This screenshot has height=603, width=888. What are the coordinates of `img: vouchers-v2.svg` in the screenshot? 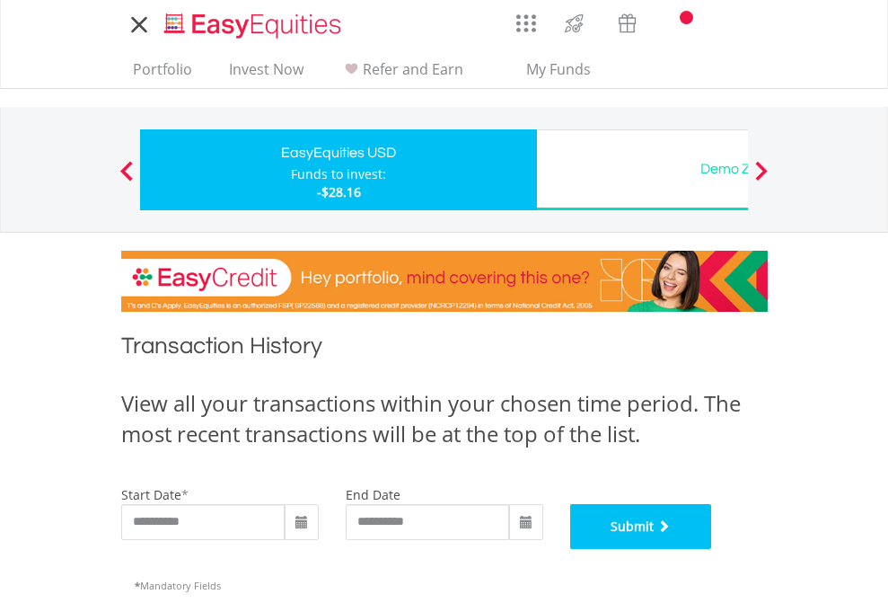 It's located at (627, 23).